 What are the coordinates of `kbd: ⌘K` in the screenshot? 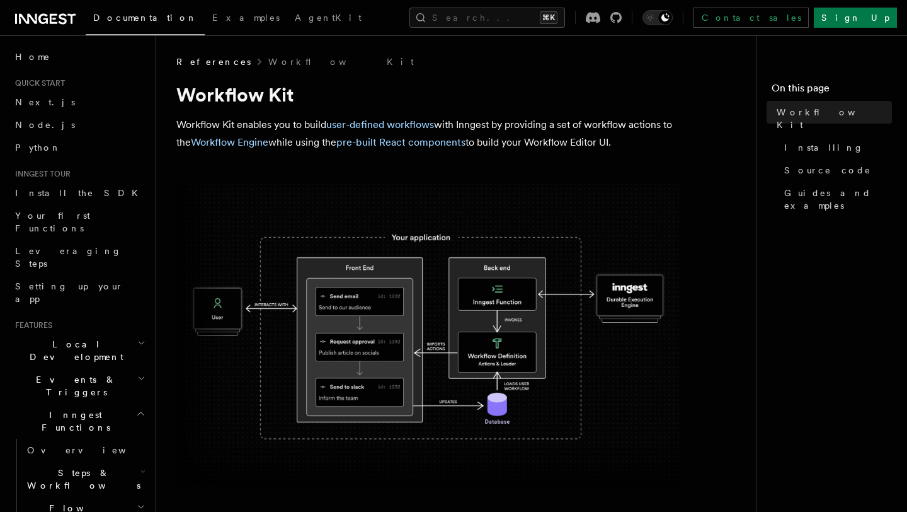 It's located at (549, 18).